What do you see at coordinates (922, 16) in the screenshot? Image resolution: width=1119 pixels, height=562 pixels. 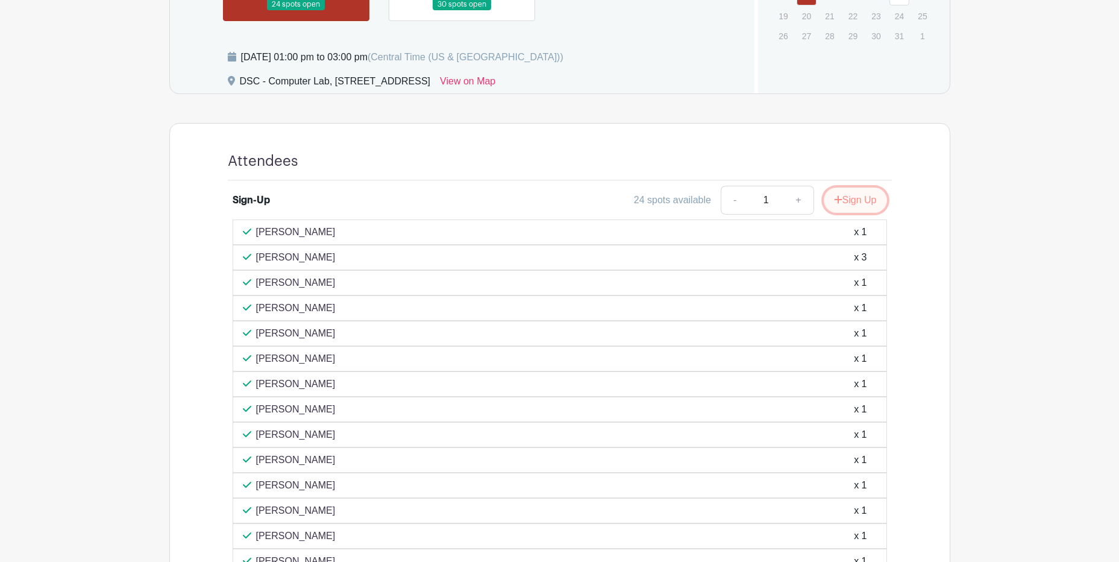 I see `p: 25` at bounding box center [922, 16].